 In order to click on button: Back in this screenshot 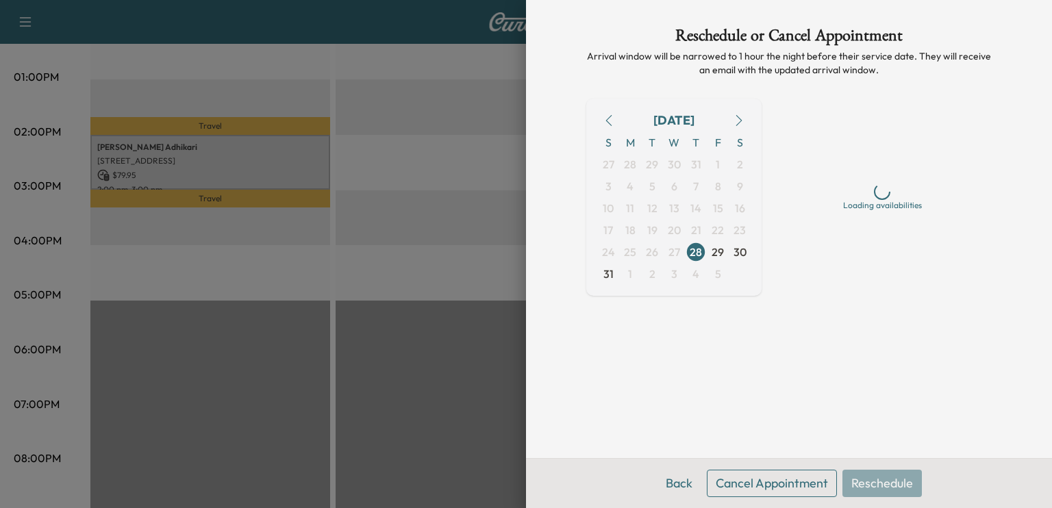, I will do `click(679, 483)`.